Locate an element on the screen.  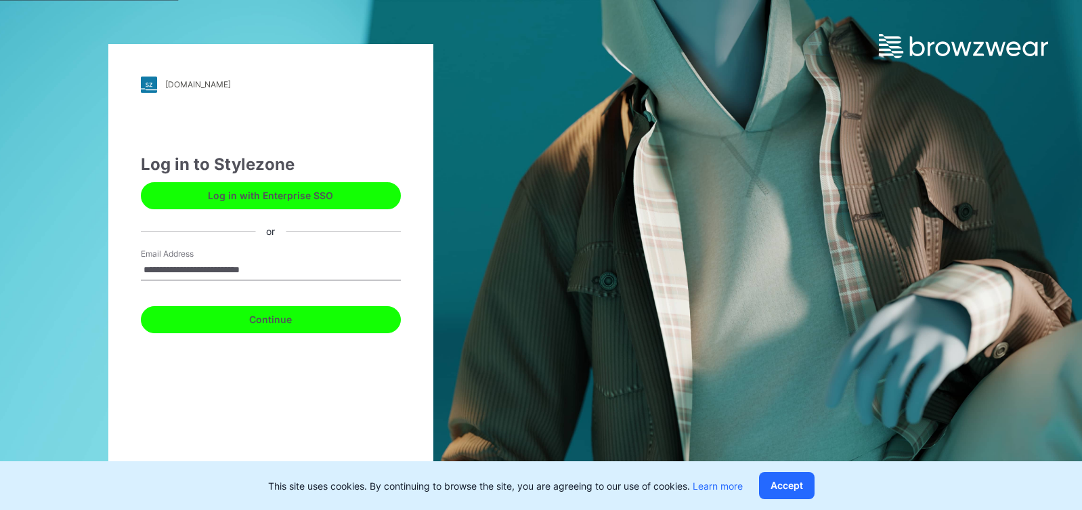
img: browzwear-logo.e42bd6dac1945053ebaf764b6aa21510.svg is located at coordinates (963, 46).